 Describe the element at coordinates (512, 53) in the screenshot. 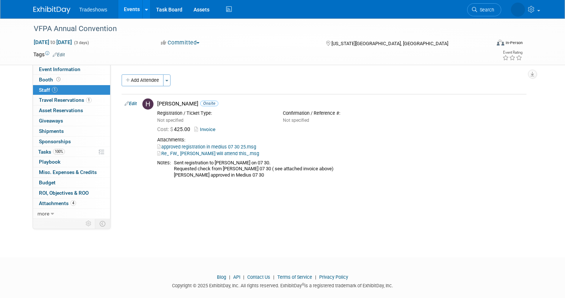

I see `div: Event Rating` at that location.